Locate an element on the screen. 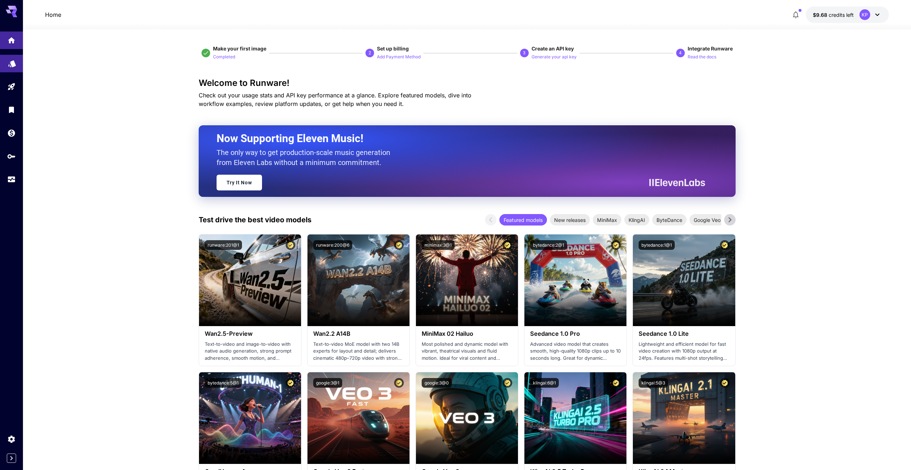 This screenshot has height=470, width=911. span: Set up billing is located at coordinates (393, 48).